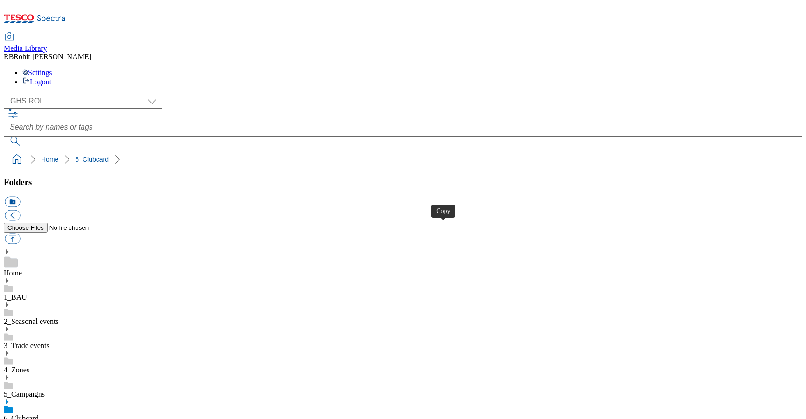 Image resolution: width=806 pixels, height=419 pixels. I want to click on a: Media Library, so click(25, 43).